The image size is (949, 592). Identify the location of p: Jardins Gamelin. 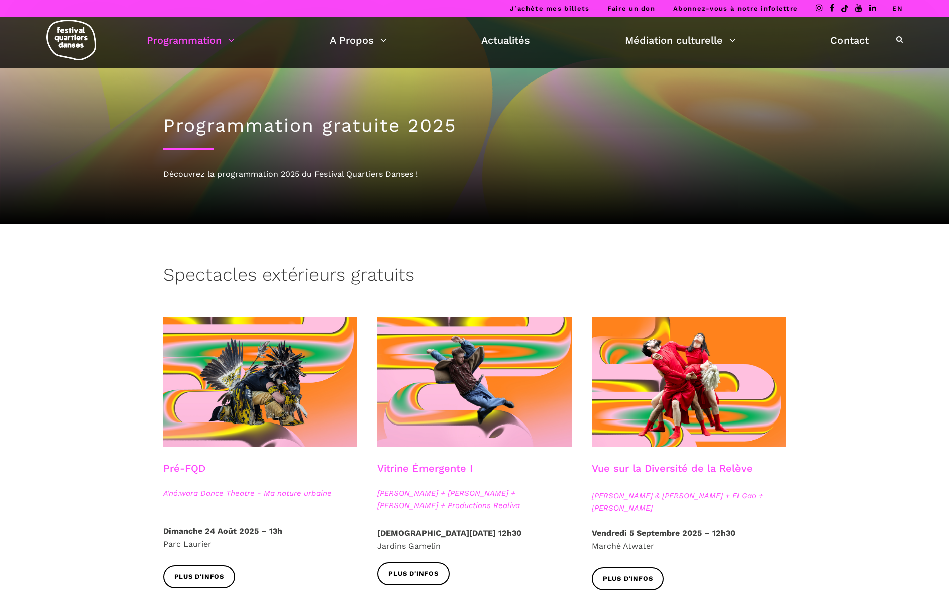
(474, 539).